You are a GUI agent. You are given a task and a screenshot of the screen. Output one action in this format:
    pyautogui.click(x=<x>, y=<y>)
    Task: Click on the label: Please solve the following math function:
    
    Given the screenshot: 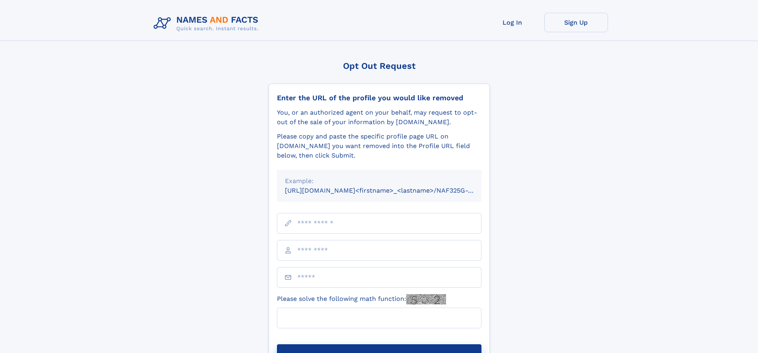 What is the action you would take?
    pyautogui.click(x=361, y=299)
    